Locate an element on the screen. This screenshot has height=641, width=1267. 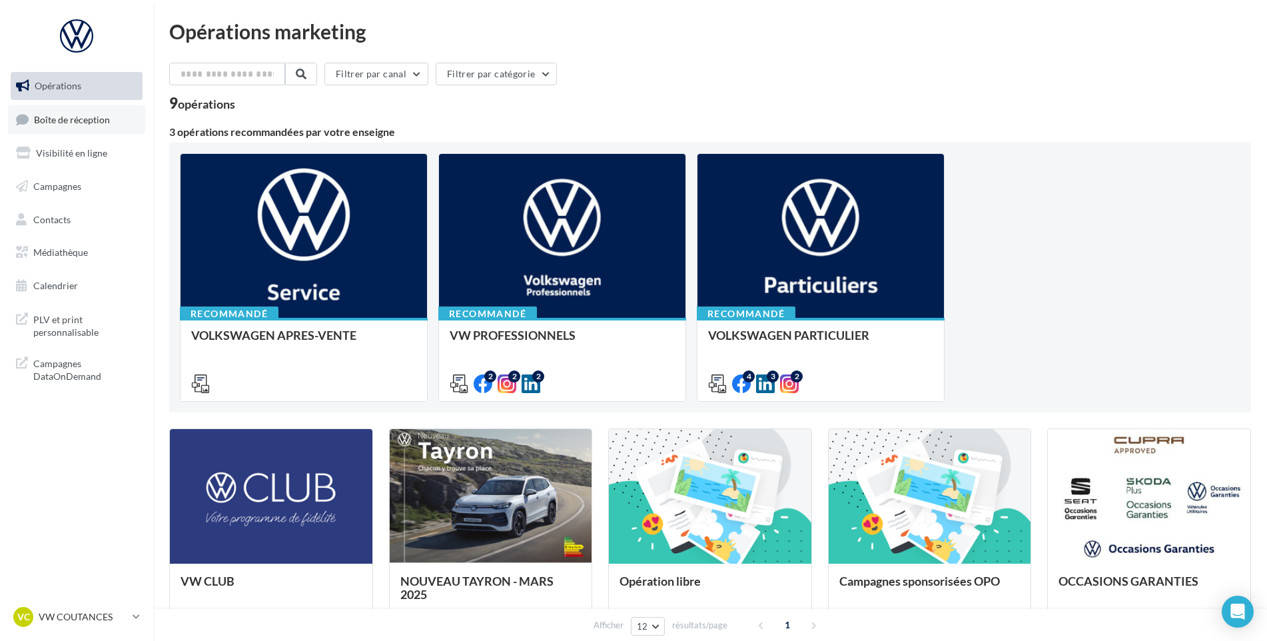
span: Visibilité en ligne is located at coordinates (71, 153).